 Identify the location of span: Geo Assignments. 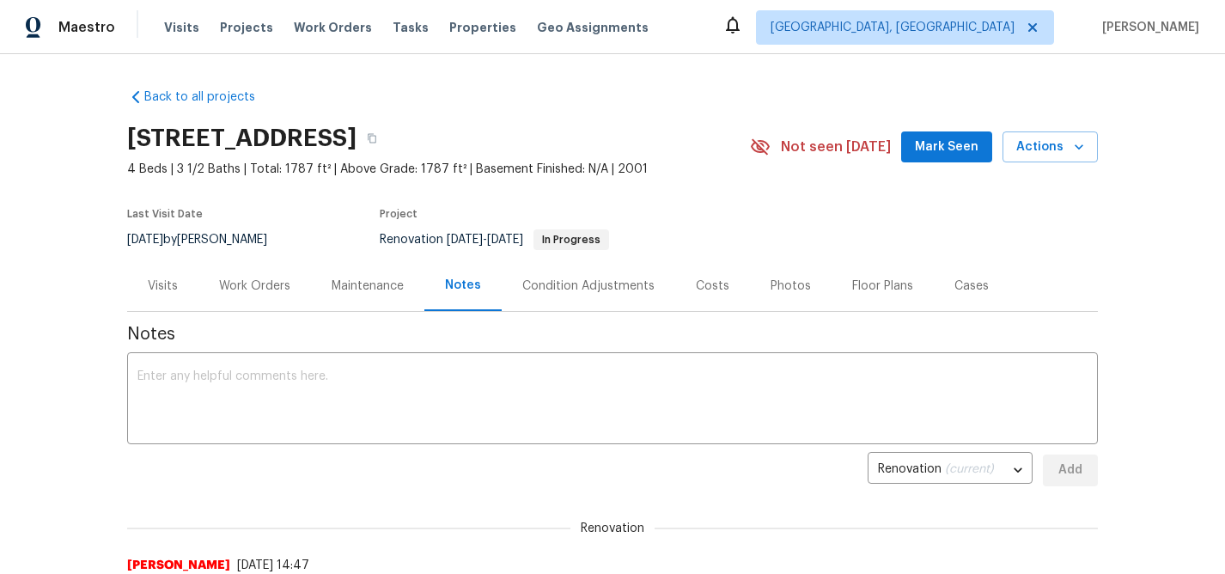
(593, 28).